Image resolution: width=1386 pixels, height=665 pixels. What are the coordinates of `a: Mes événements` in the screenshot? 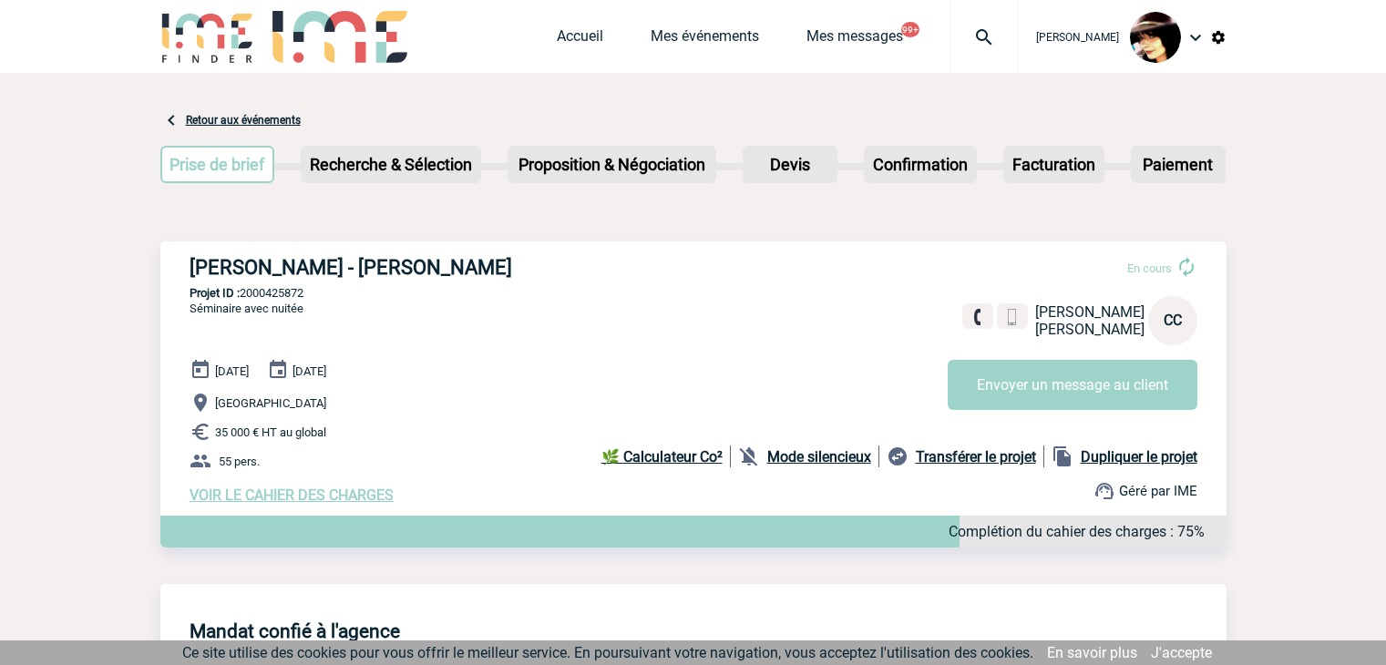 It's located at (705, 40).